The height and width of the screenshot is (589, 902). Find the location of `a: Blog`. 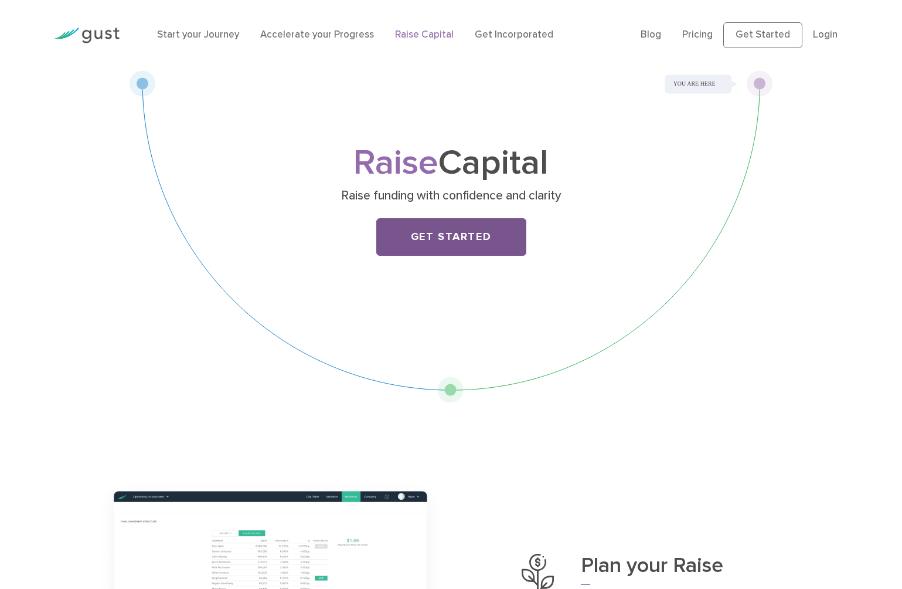

a: Blog is located at coordinates (651, 35).